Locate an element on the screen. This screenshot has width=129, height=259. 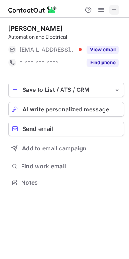
span: AI write personalized message is located at coordinates (65, 109).